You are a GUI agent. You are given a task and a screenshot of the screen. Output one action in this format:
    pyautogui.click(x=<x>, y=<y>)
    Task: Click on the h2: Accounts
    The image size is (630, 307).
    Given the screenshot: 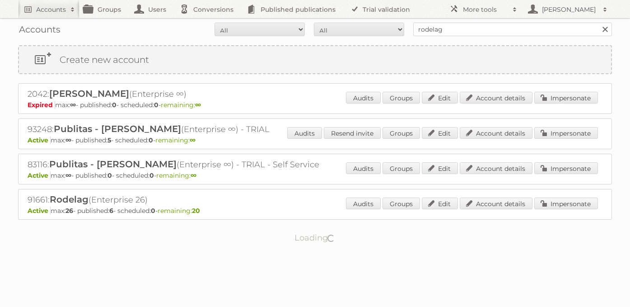 What is the action you would take?
    pyautogui.click(x=51, y=9)
    